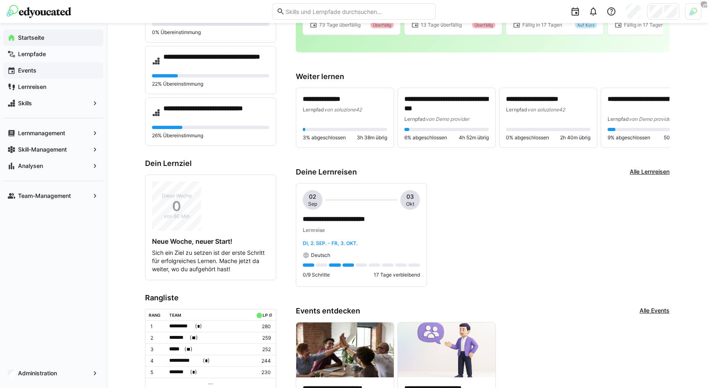 This screenshot has width=708, height=388. I want to click on div: Auf Kurs, so click(586, 25).